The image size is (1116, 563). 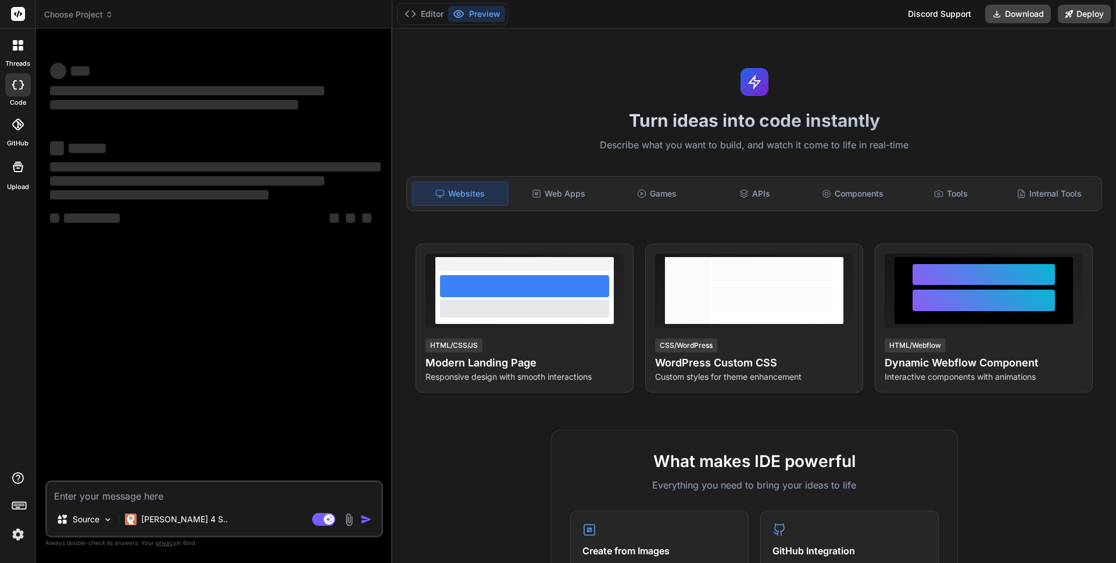 What do you see at coordinates (754, 120) in the screenshot?
I see `h1: Turn ideas into code instantly` at bounding box center [754, 120].